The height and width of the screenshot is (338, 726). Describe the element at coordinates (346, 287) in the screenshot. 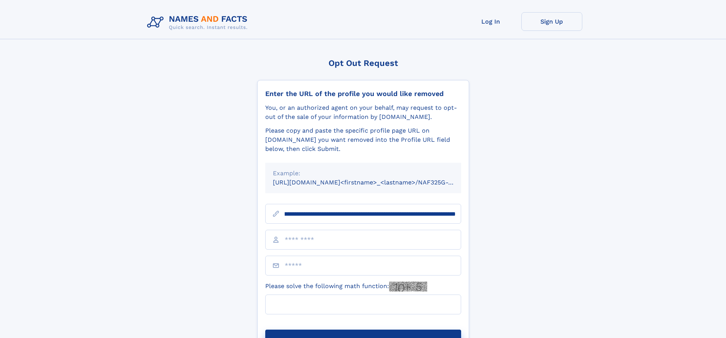

I see `label: Please solve the following math function:` at that location.